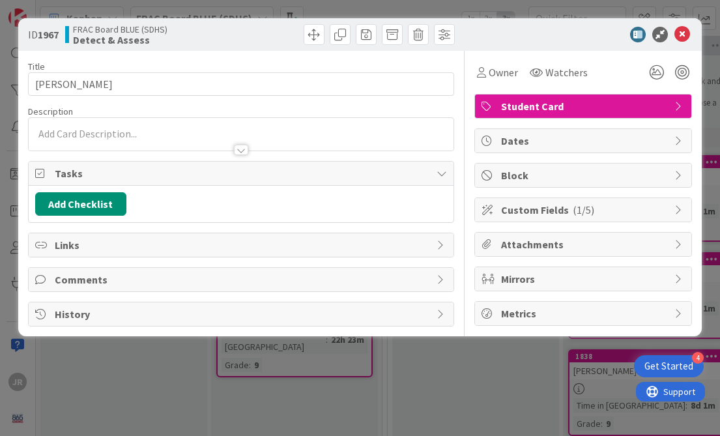 This screenshot has height=436, width=720. What do you see at coordinates (43, 10) in the screenshot?
I see `span: Support` at bounding box center [43, 10].